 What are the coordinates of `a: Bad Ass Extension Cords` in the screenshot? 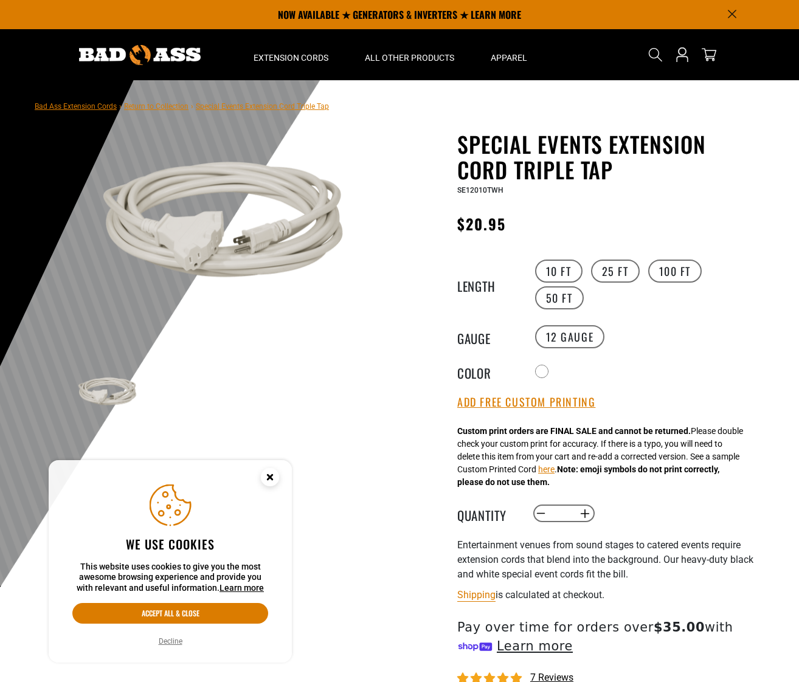 It's located at (75, 106).